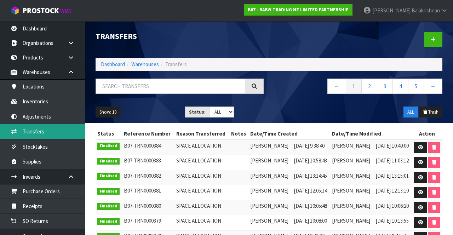  What do you see at coordinates (170, 86) in the screenshot?
I see `input: Search transfers` at bounding box center [170, 86].